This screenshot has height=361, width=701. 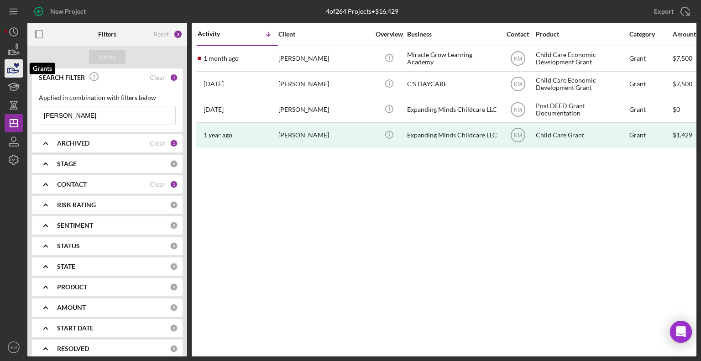 What do you see at coordinates (107, 57) in the screenshot?
I see `div: Apply` at bounding box center [107, 57].